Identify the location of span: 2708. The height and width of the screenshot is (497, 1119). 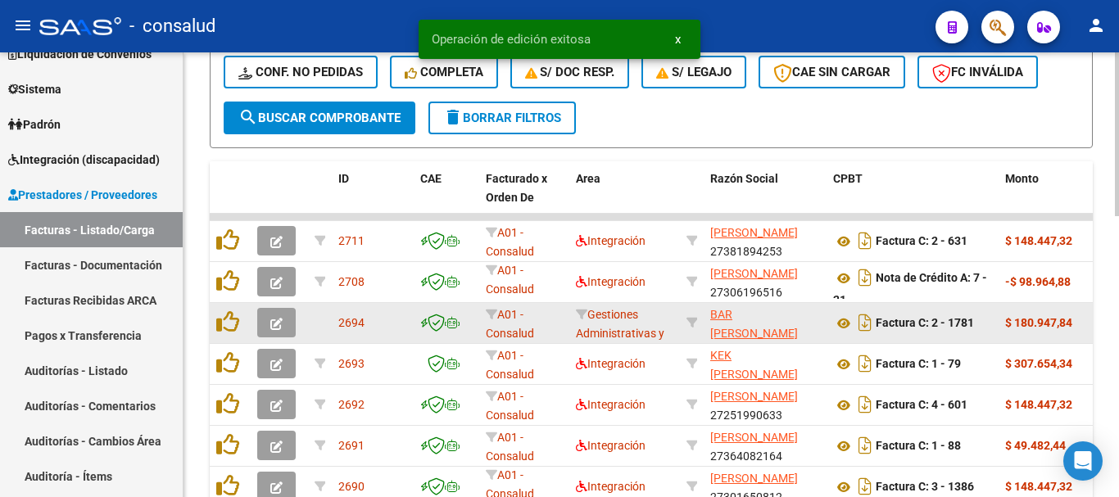
(352, 282).